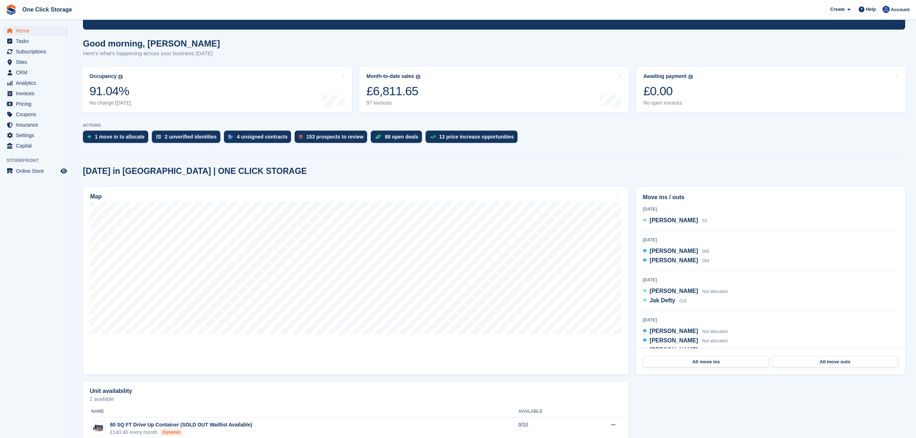 The width and height of the screenshot is (916, 438). What do you see at coordinates (668, 103) in the screenshot?
I see `div: No open invoices` at bounding box center [668, 103].